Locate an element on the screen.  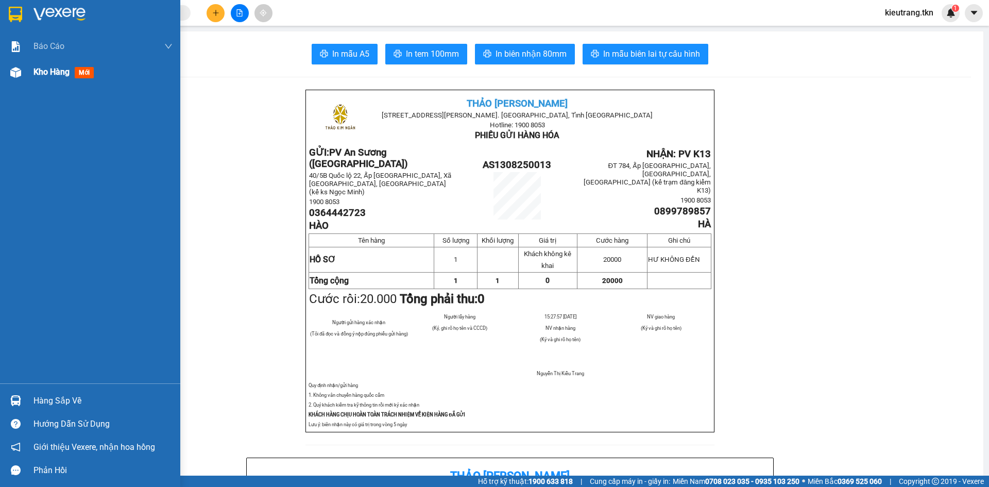
span: message is located at coordinates (15, 470).